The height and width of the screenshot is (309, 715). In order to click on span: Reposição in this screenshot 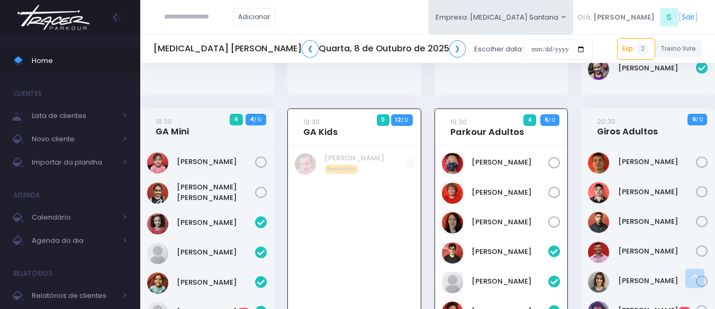, I will do `click(341, 169)`.